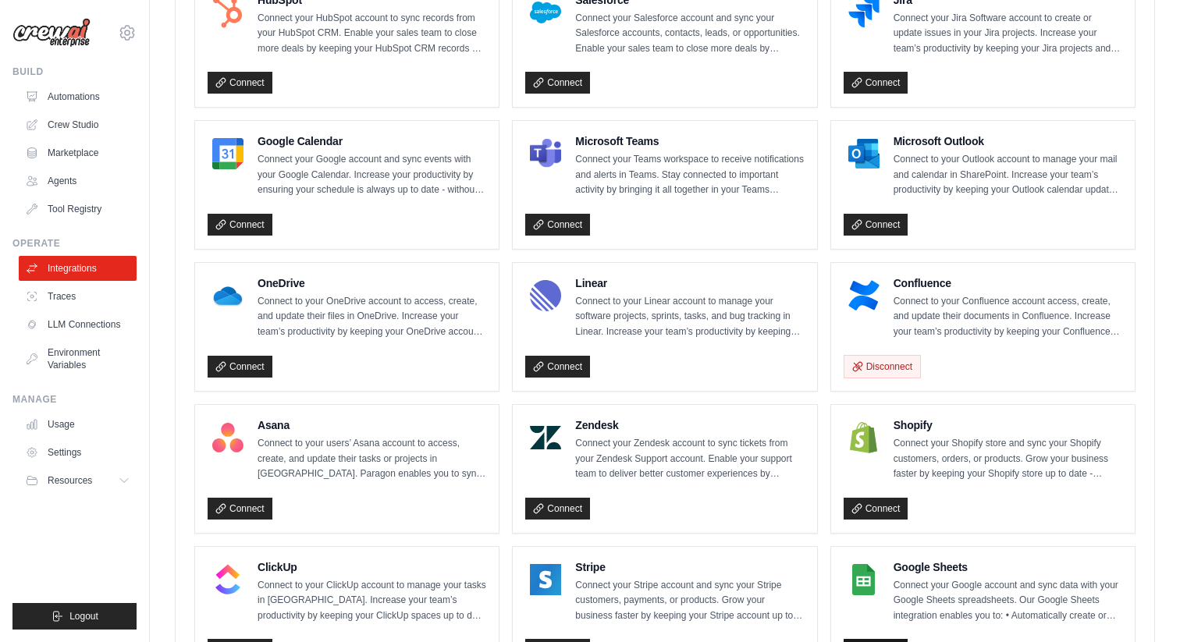  I want to click on p: Connect your Stripe account and sync your Stripe customers, payments, or products. Grow your busi..., so click(689, 601).